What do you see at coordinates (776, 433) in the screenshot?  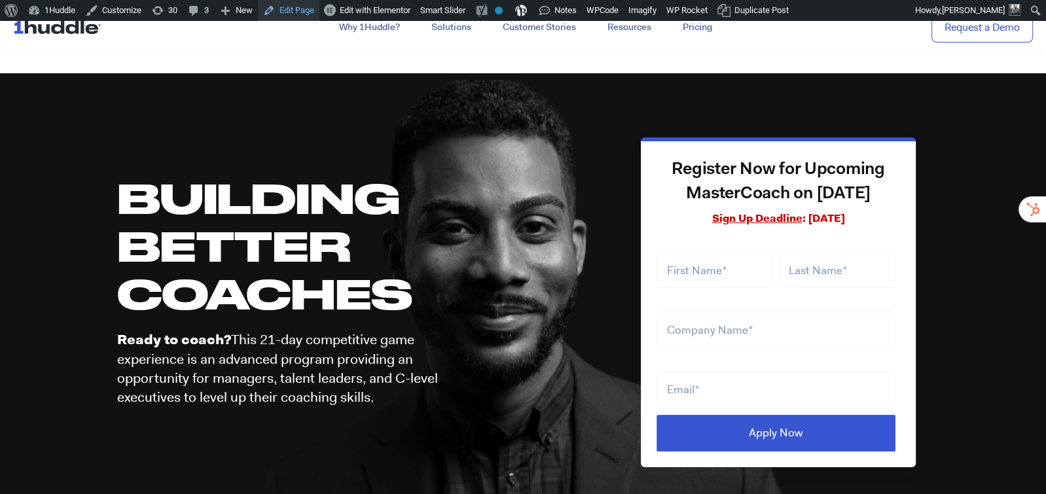 I see `input: Apply Now` at bounding box center [776, 433].